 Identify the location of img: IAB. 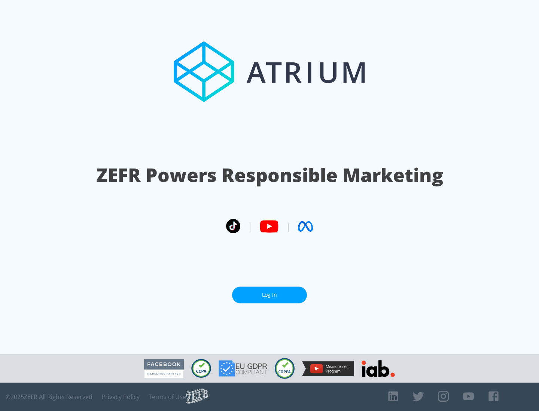
(378, 369).